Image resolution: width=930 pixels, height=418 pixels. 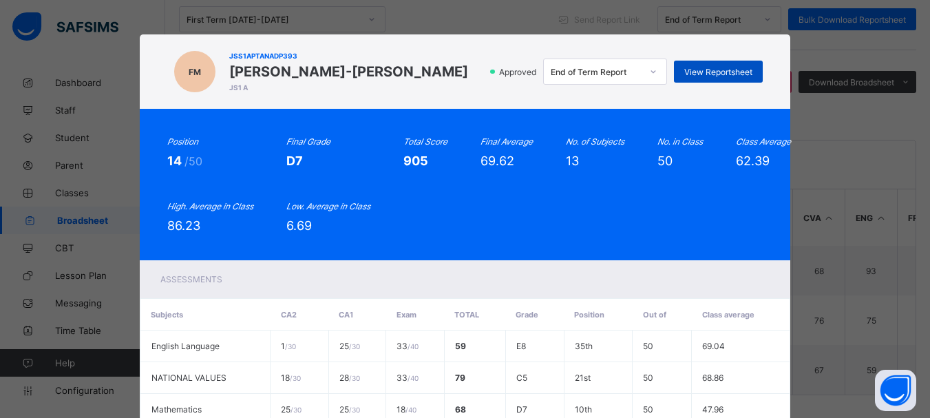 What do you see at coordinates (497, 160) in the screenshot?
I see `span: 69.62` at bounding box center [497, 160].